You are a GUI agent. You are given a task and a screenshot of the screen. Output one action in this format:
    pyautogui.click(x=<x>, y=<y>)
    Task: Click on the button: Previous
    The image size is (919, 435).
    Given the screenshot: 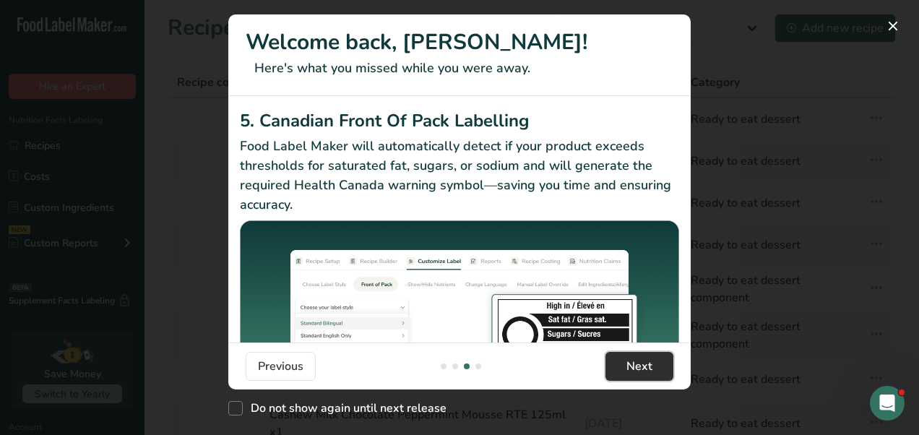 What is the action you would take?
    pyautogui.click(x=280, y=366)
    